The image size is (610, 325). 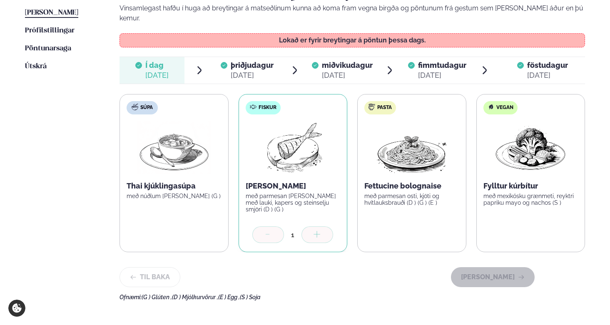 I want to click on span: (G ) Glúten ,, so click(x=157, y=297).